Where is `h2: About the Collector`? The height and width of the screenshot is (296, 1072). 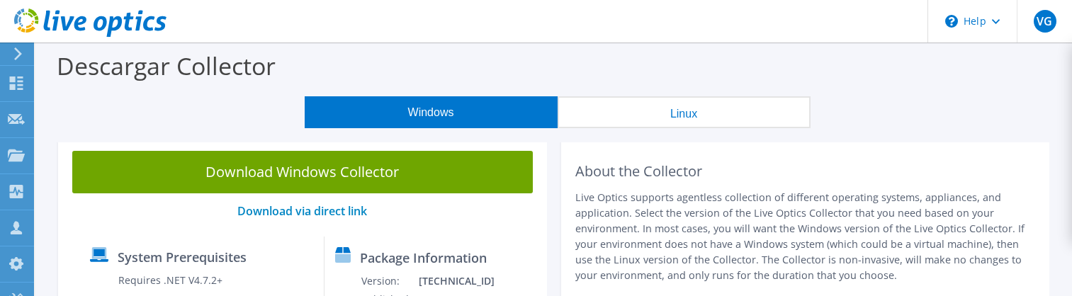 h2: About the Collector is located at coordinates (805, 171).